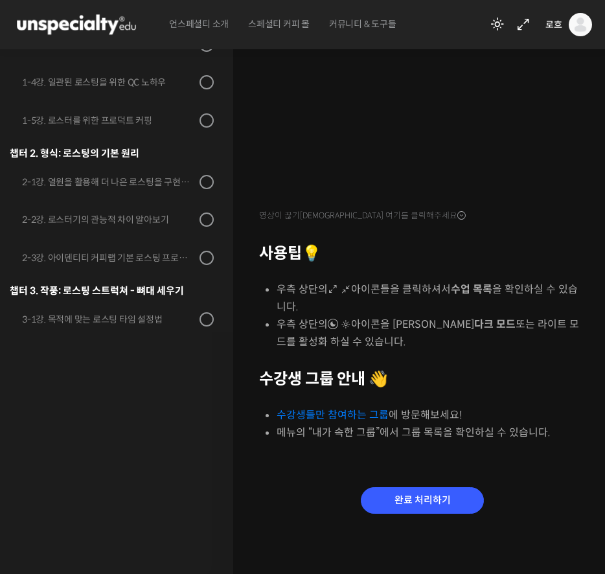  What do you see at coordinates (111, 153) in the screenshot?
I see `div: 챕터 2. 형식: 로스팅의 기본 원리` at bounding box center [111, 153].